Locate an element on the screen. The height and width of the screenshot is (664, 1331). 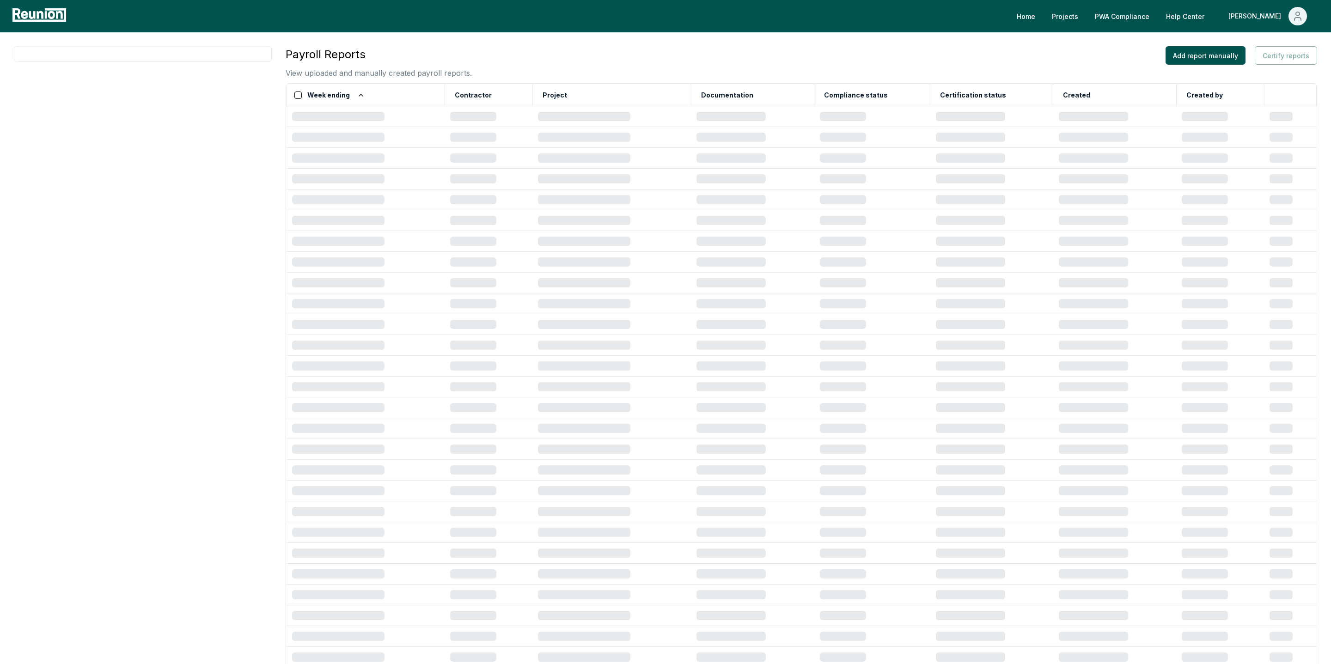
button: Created is located at coordinates (1076, 95).